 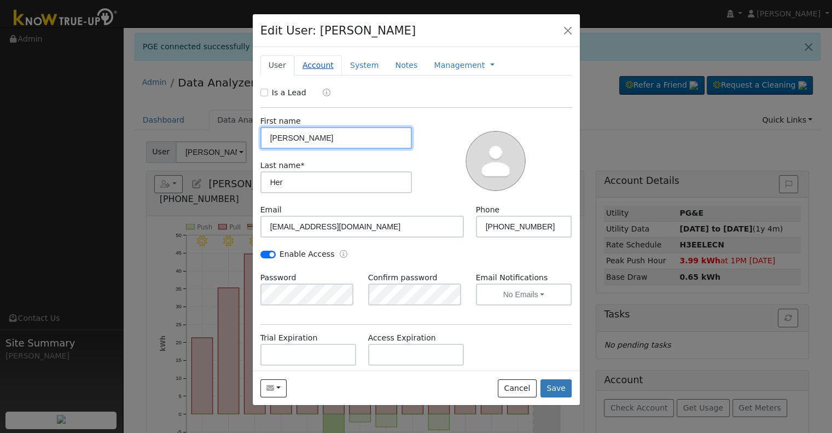 I want to click on a: User, so click(x=277, y=65).